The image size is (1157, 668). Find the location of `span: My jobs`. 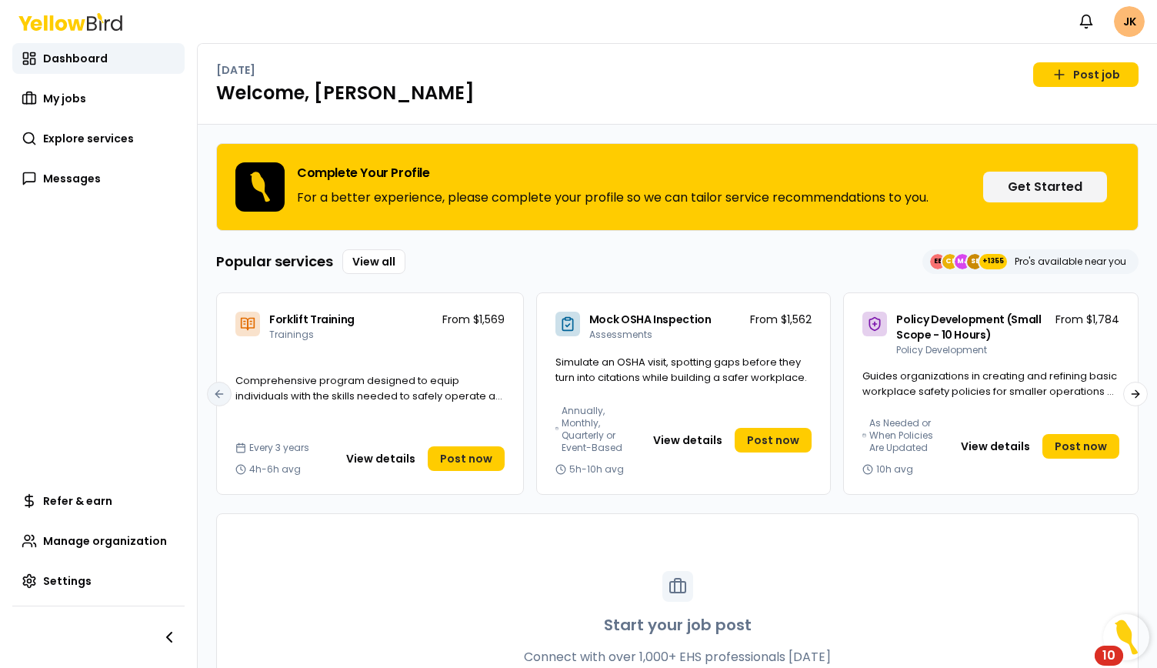

span: My jobs is located at coordinates (65, 99).